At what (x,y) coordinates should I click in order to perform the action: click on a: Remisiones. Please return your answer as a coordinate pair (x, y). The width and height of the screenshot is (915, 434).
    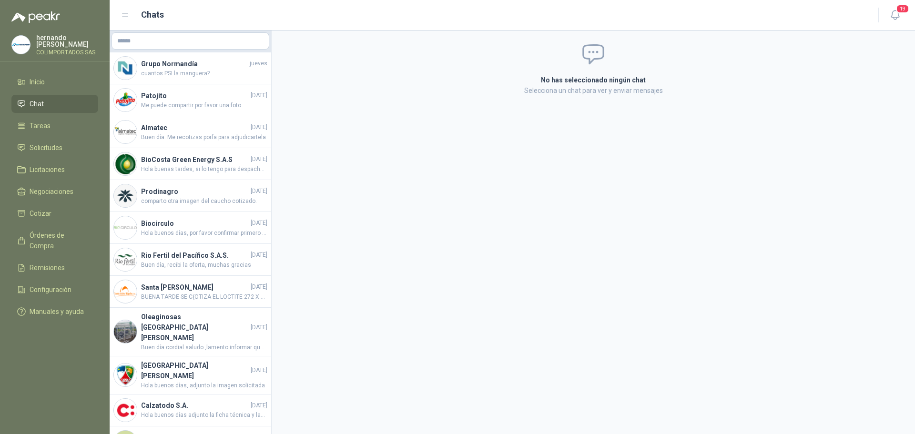
    Looking at the image, I should click on (55, 268).